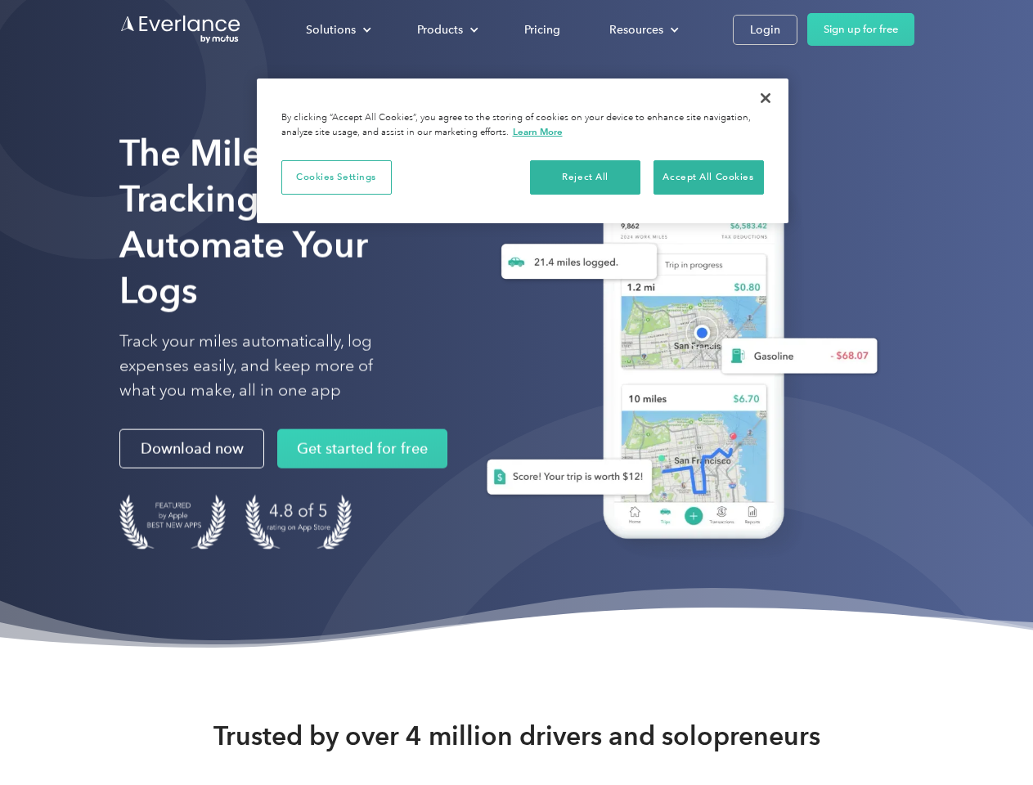 Image resolution: width=1033 pixels, height=785 pixels. Describe the element at coordinates (173, 522) in the screenshot. I see `img: Badge for Featured by Apple Best New Apps` at that location.